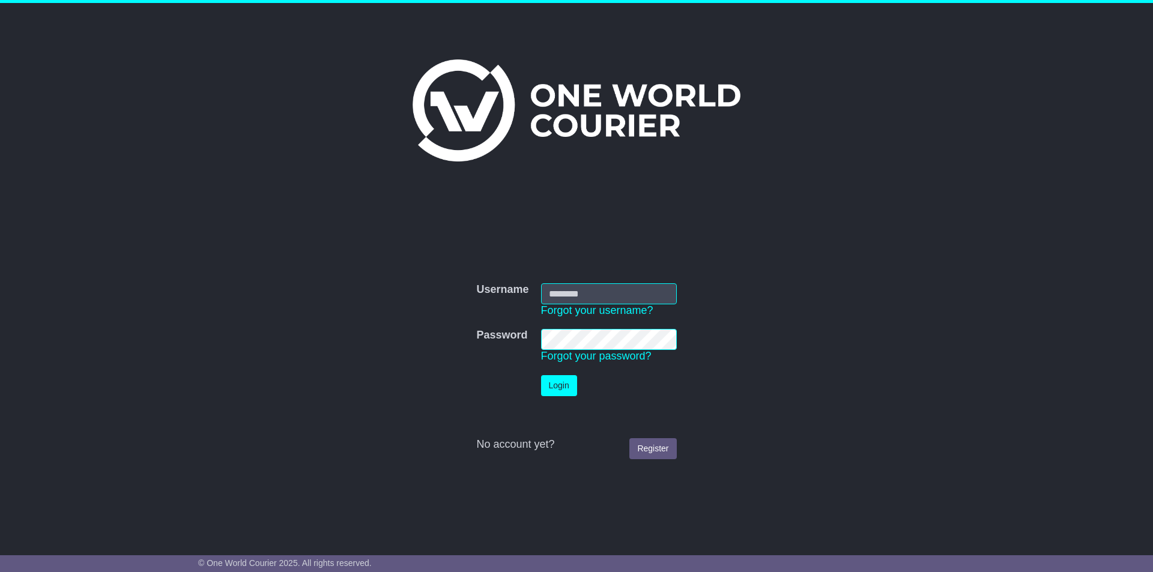  Describe the element at coordinates (559, 386) in the screenshot. I see `button: Login` at that location.